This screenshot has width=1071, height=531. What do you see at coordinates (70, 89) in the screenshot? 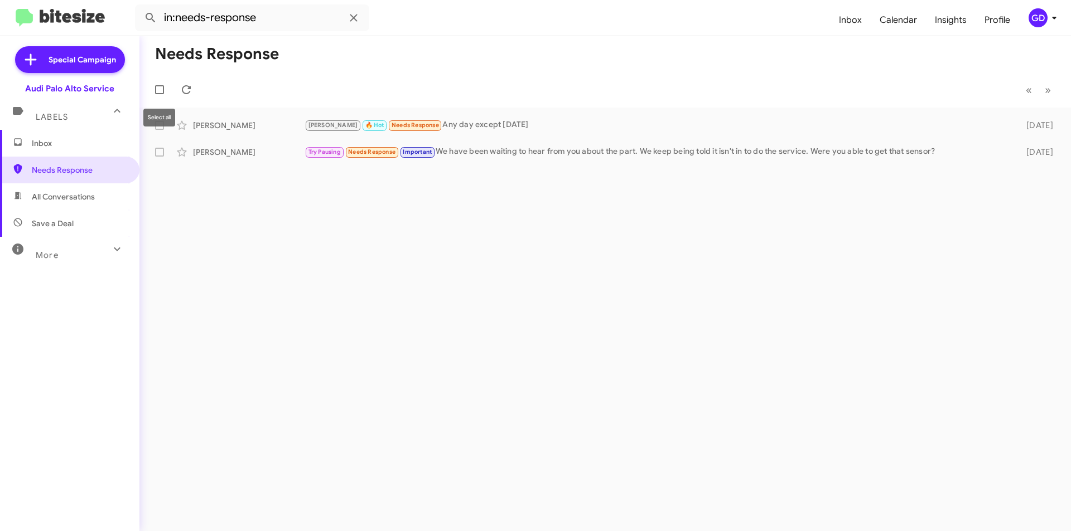
I see `div: Audi Palo Alto Service` at bounding box center [70, 89].